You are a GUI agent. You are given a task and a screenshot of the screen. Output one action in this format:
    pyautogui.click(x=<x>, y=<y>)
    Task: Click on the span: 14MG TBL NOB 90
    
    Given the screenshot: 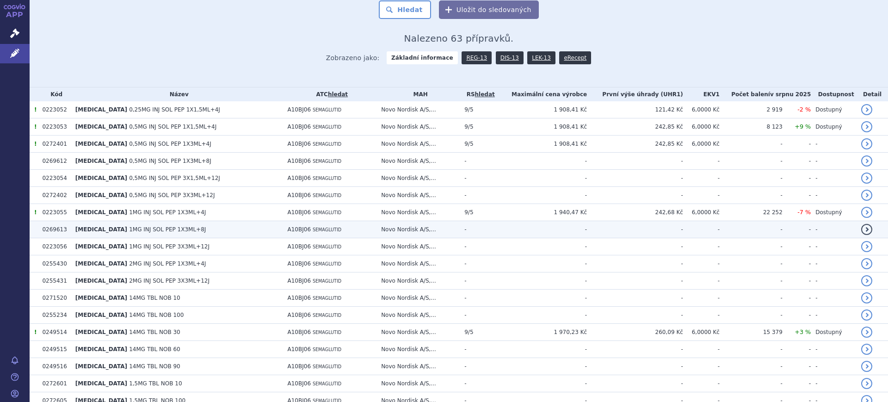 What is the action you would take?
    pyautogui.click(x=155, y=366)
    